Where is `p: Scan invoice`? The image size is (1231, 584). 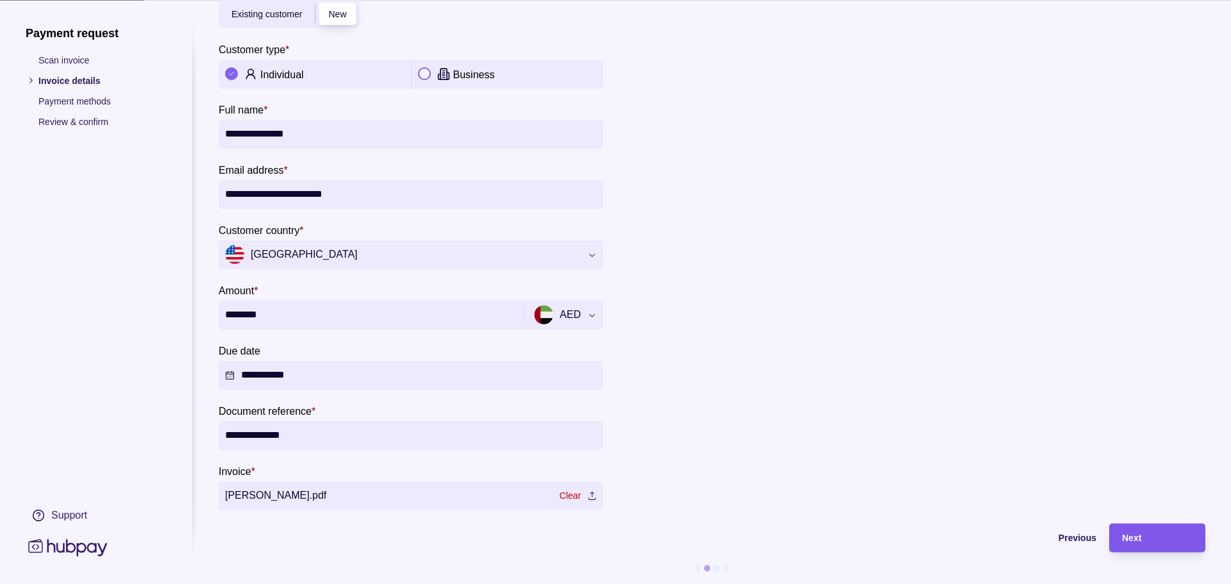 p: Scan invoice is located at coordinates (103, 60).